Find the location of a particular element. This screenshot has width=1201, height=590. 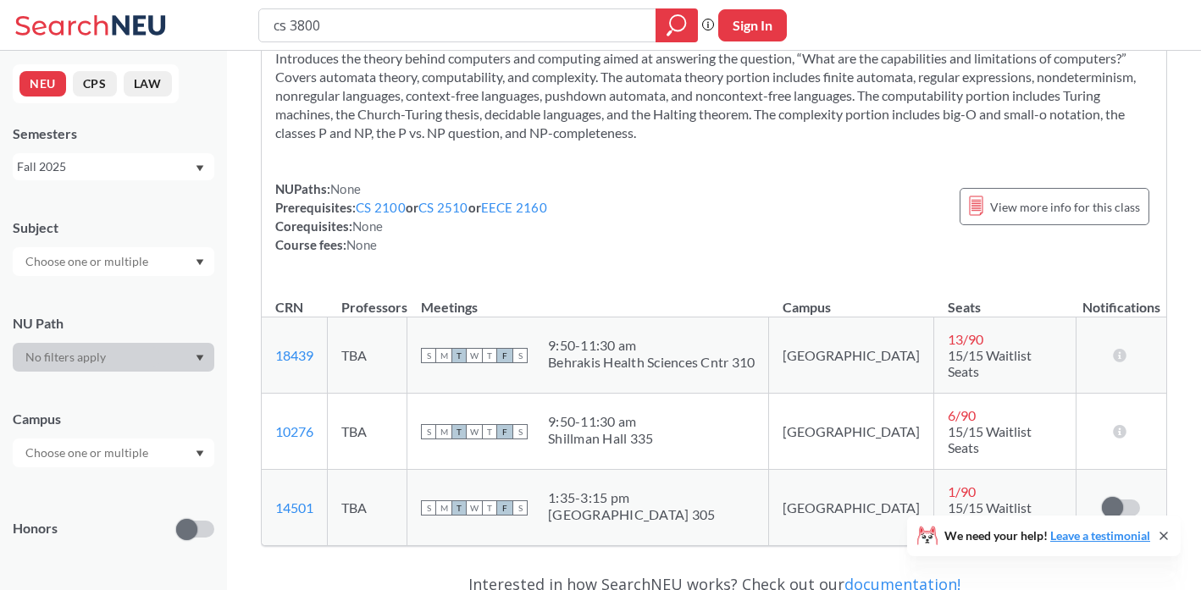

th: Professors is located at coordinates (367, 299).